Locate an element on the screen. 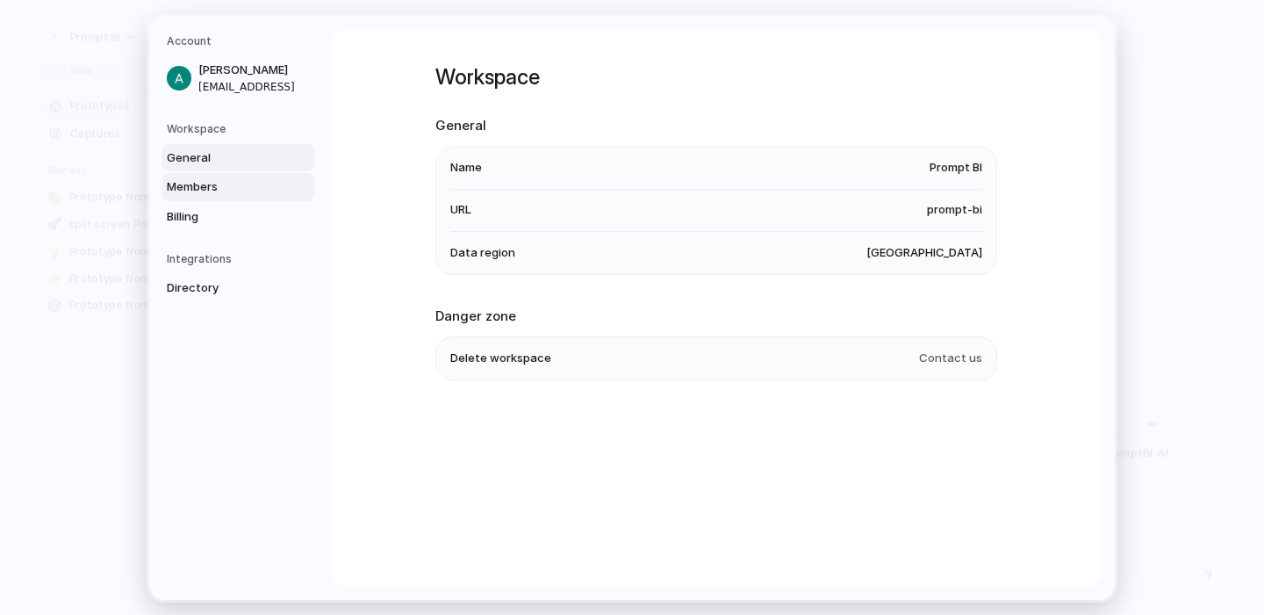 The width and height of the screenshot is (1264, 615). h1: Workspace is located at coordinates (717, 77).